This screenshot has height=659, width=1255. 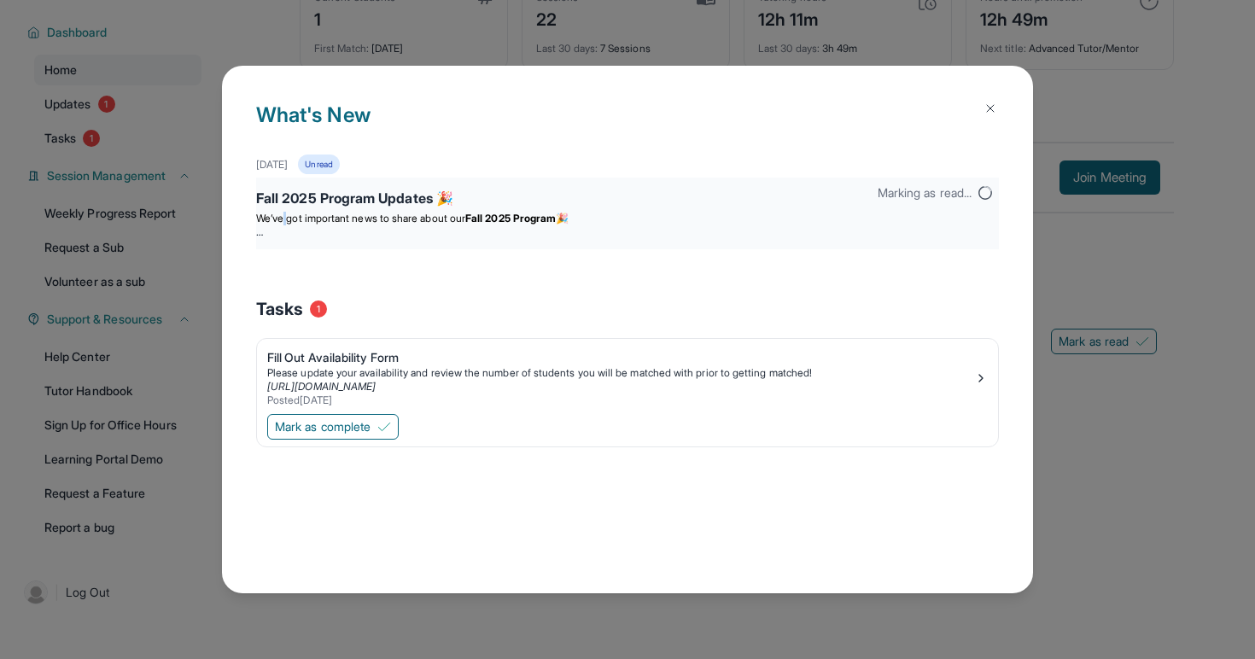 I want to click on span: Mark as complete, so click(x=323, y=427).